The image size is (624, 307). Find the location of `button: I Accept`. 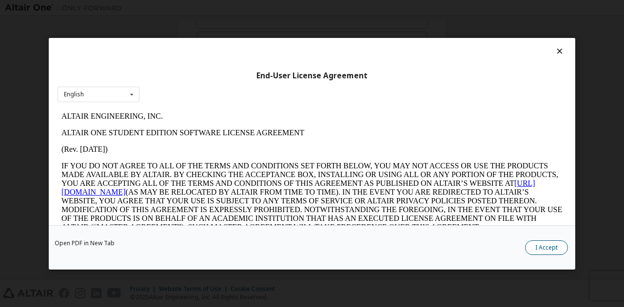

button: I Accept is located at coordinates (546, 247).